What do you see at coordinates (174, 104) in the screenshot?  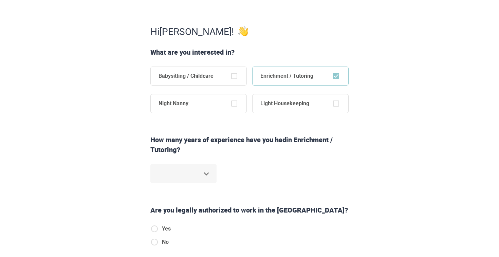 I see `span: Night Nanny` at bounding box center [174, 104].